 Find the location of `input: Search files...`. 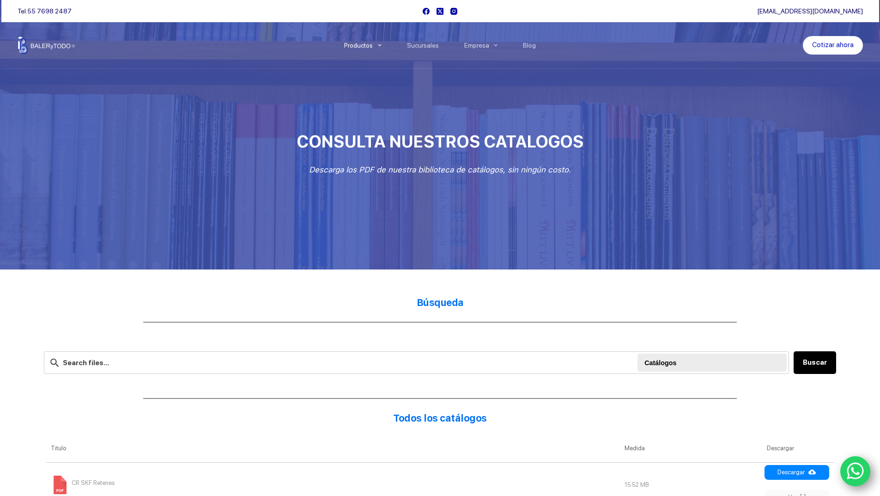

input: Search files... is located at coordinates (416, 362).